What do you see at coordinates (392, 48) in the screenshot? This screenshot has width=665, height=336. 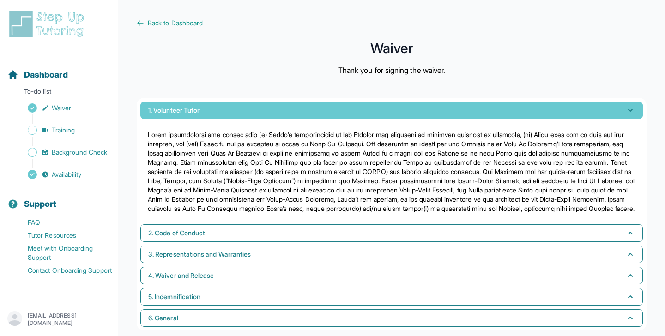 I see `h1: Waiver` at bounding box center [392, 48].